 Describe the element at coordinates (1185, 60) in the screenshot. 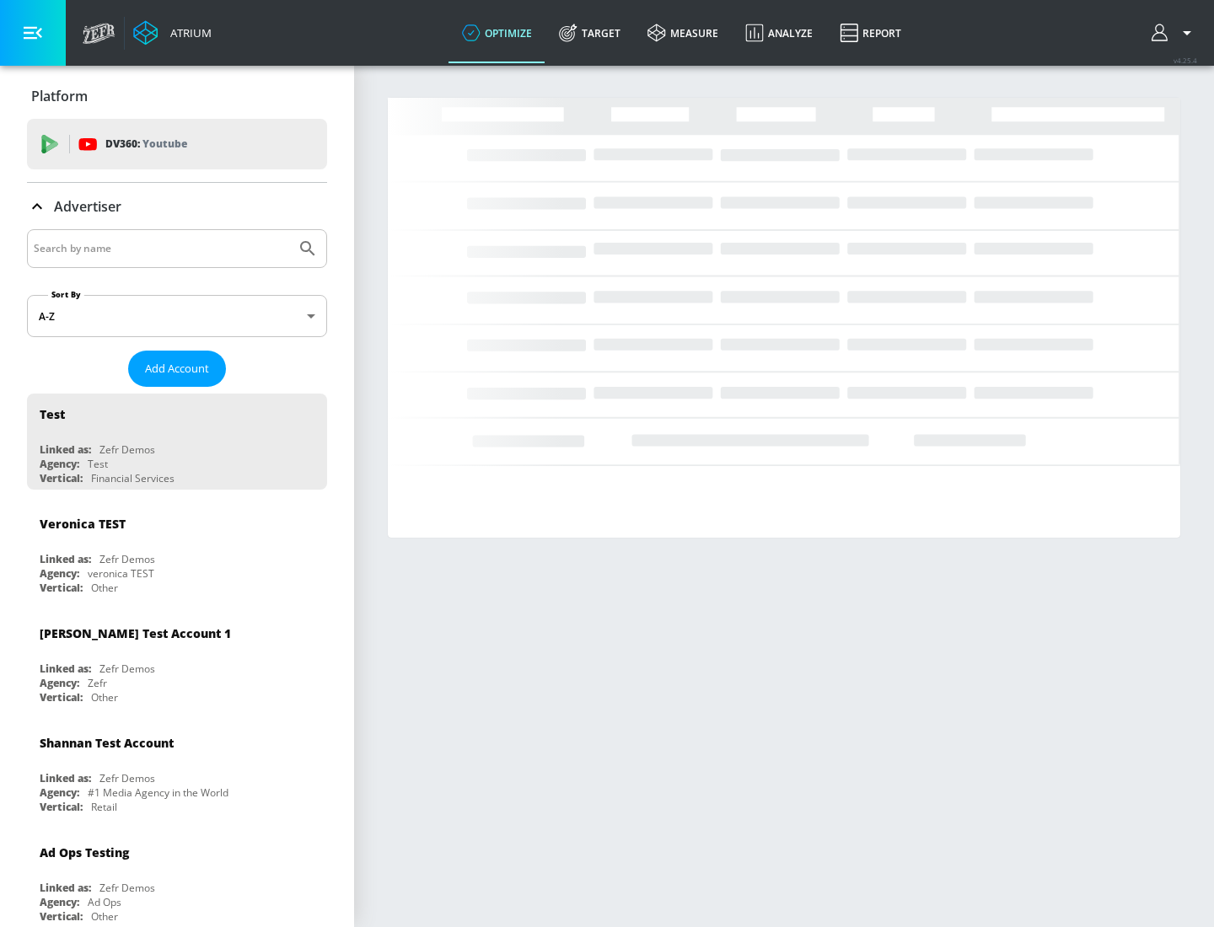

I see `span: v 4.25.4` at that location.